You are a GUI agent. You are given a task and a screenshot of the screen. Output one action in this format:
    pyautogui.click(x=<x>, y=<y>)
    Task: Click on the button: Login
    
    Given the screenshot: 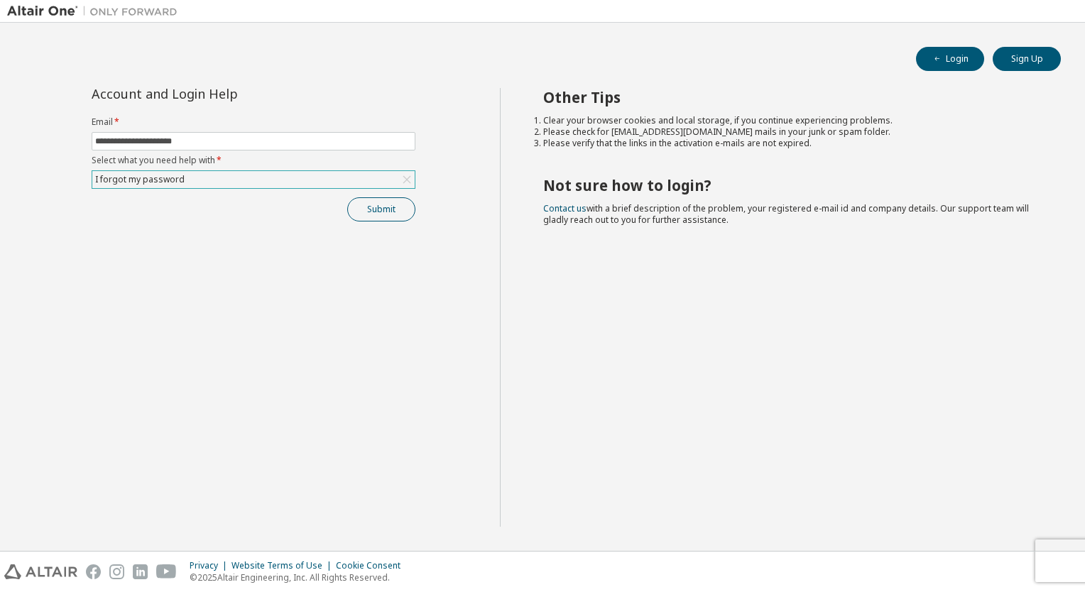 What is the action you would take?
    pyautogui.click(x=950, y=59)
    